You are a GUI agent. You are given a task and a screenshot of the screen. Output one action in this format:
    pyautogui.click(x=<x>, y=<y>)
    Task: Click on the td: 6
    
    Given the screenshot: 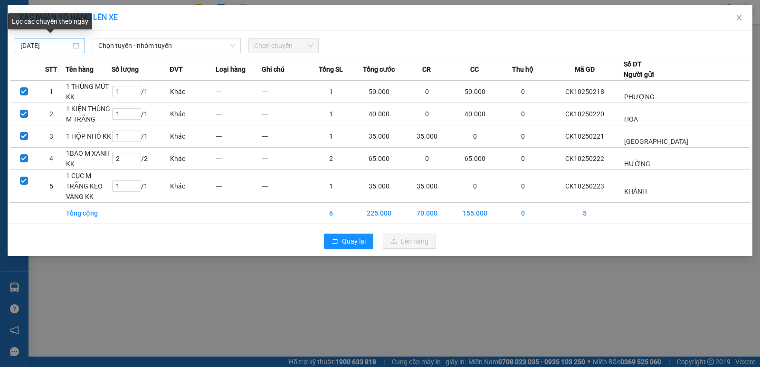 What is the action you would take?
    pyautogui.click(x=331, y=213)
    